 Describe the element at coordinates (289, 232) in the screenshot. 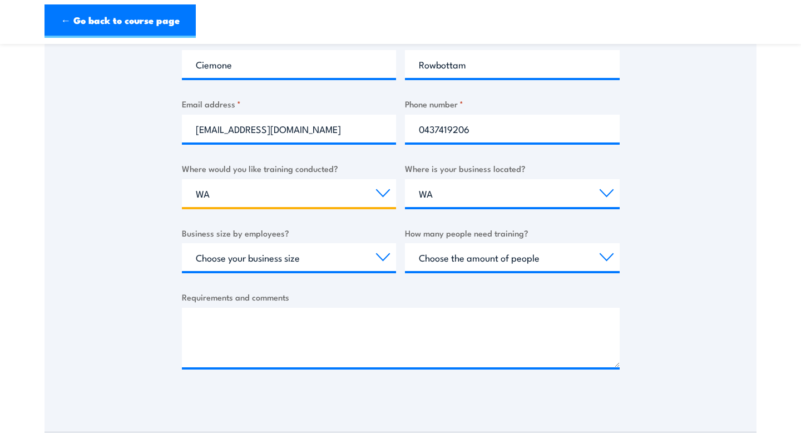

I see `label: Business size by employees?` at that location.